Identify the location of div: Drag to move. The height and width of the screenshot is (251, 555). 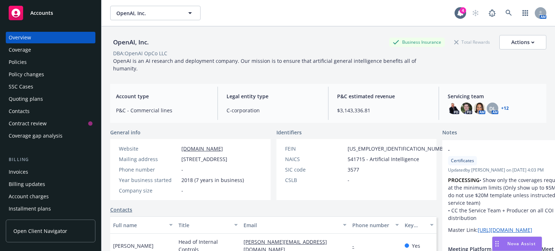
(497, 244).